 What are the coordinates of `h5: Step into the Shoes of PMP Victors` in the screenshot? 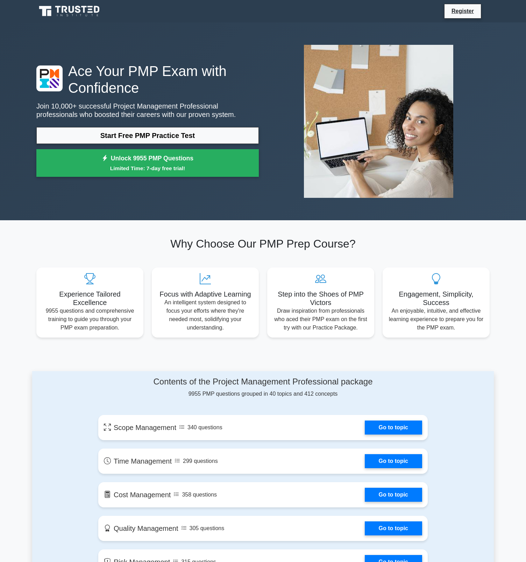 It's located at (321, 298).